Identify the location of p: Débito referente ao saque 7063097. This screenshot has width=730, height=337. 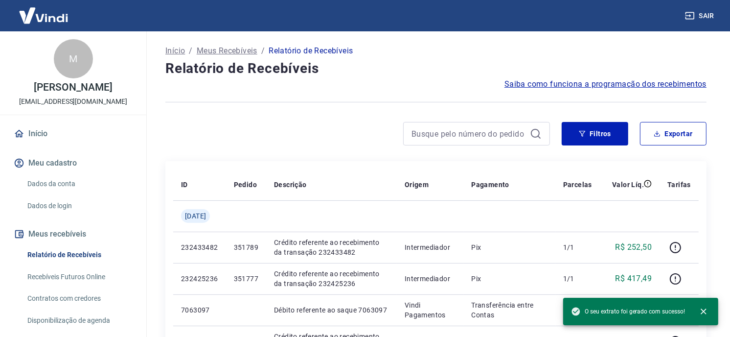
(331, 310).